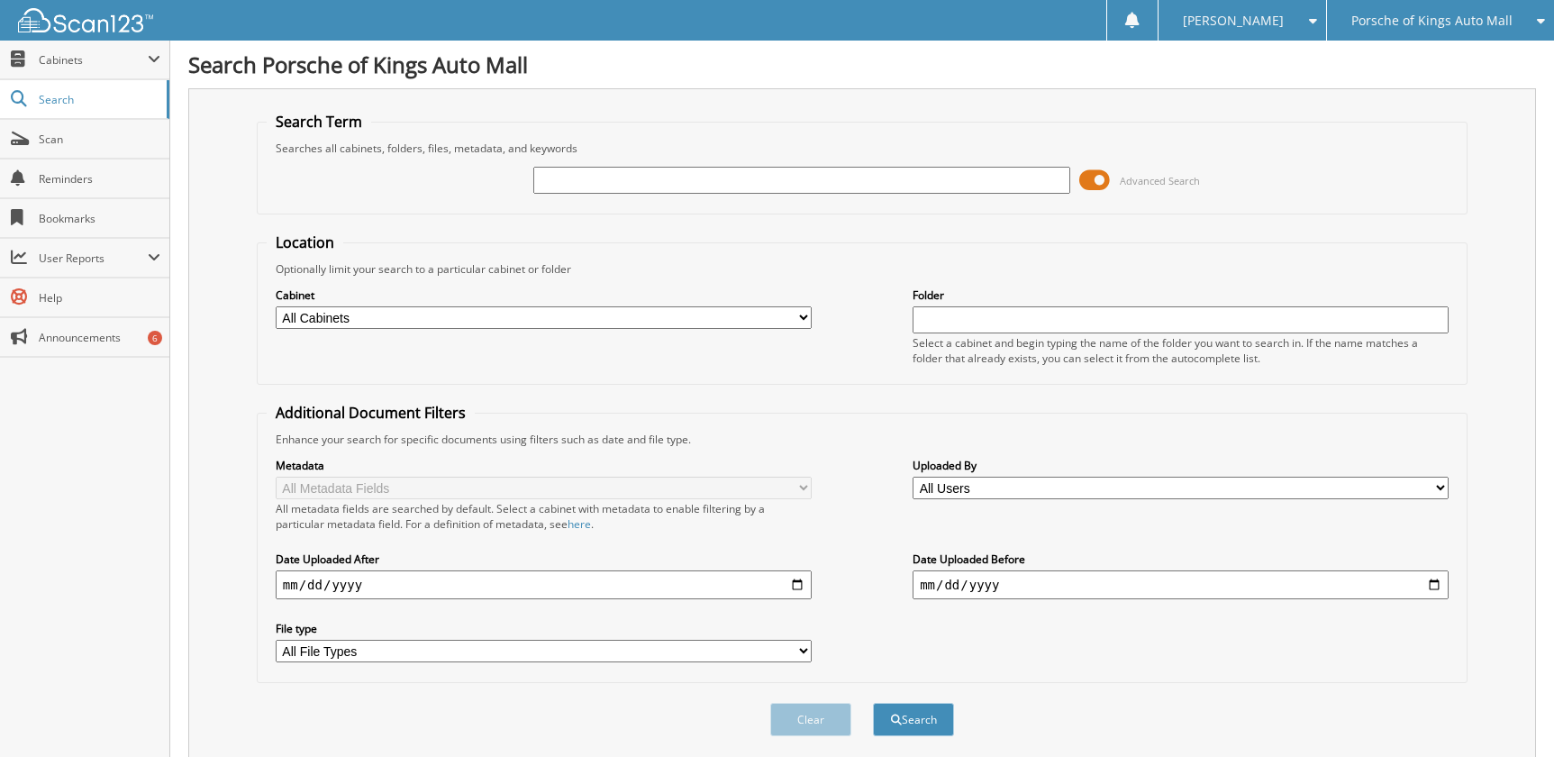 This screenshot has height=757, width=1554. What do you see at coordinates (1180, 559) in the screenshot?
I see `label: Date Uploaded Before` at bounding box center [1180, 559].